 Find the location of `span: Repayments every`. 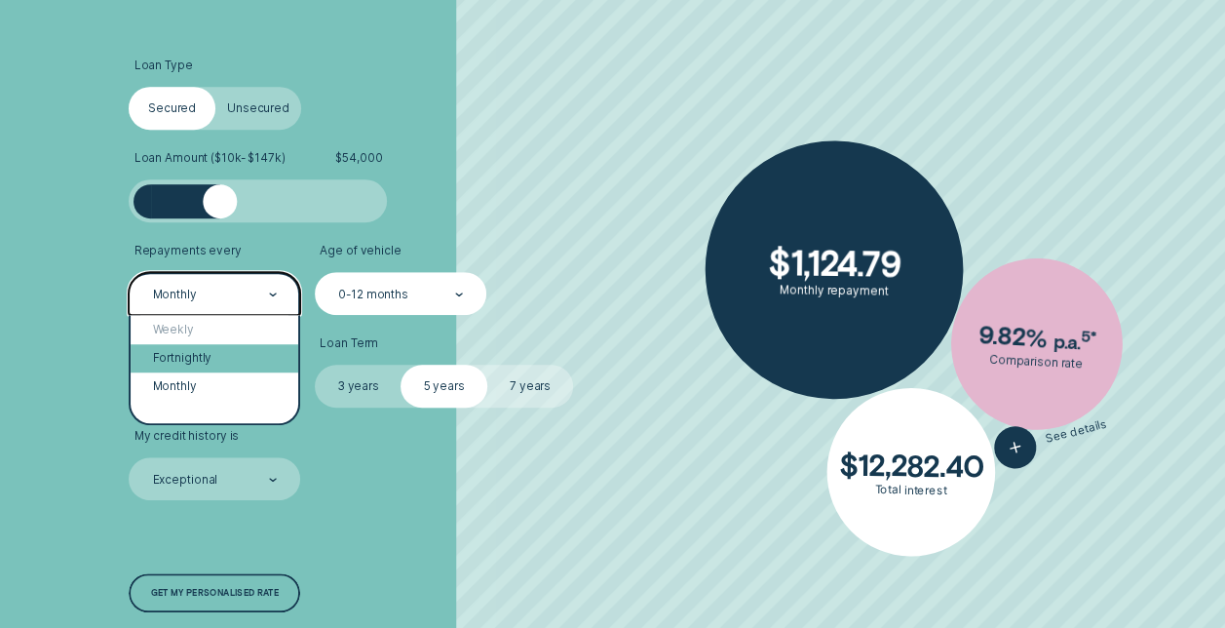

span: Repayments every is located at coordinates (188, 250).